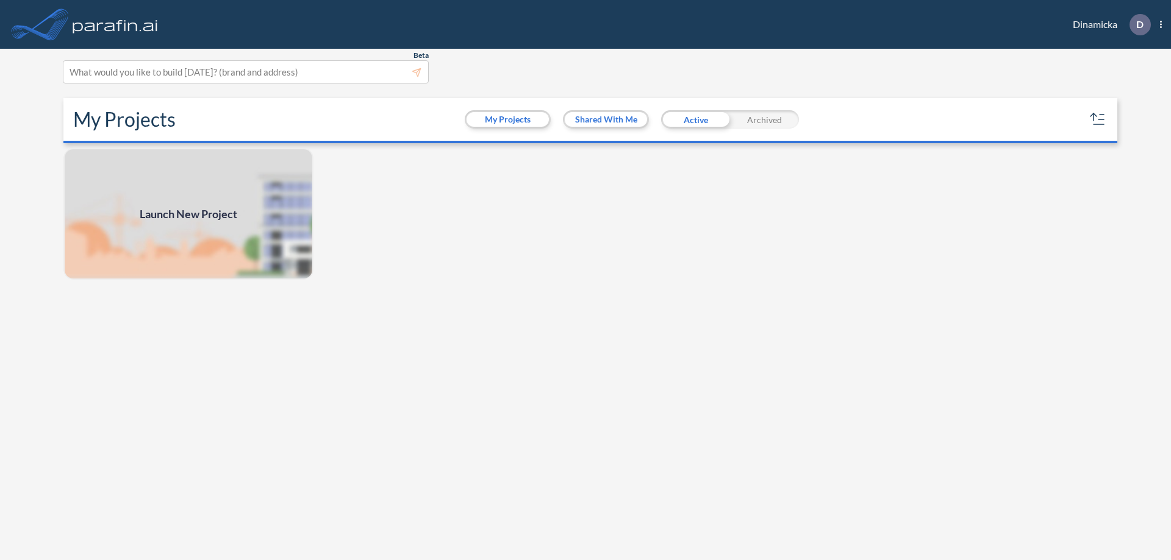 The width and height of the screenshot is (1171, 560). I want to click on button: My Projects, so click(507, 120).